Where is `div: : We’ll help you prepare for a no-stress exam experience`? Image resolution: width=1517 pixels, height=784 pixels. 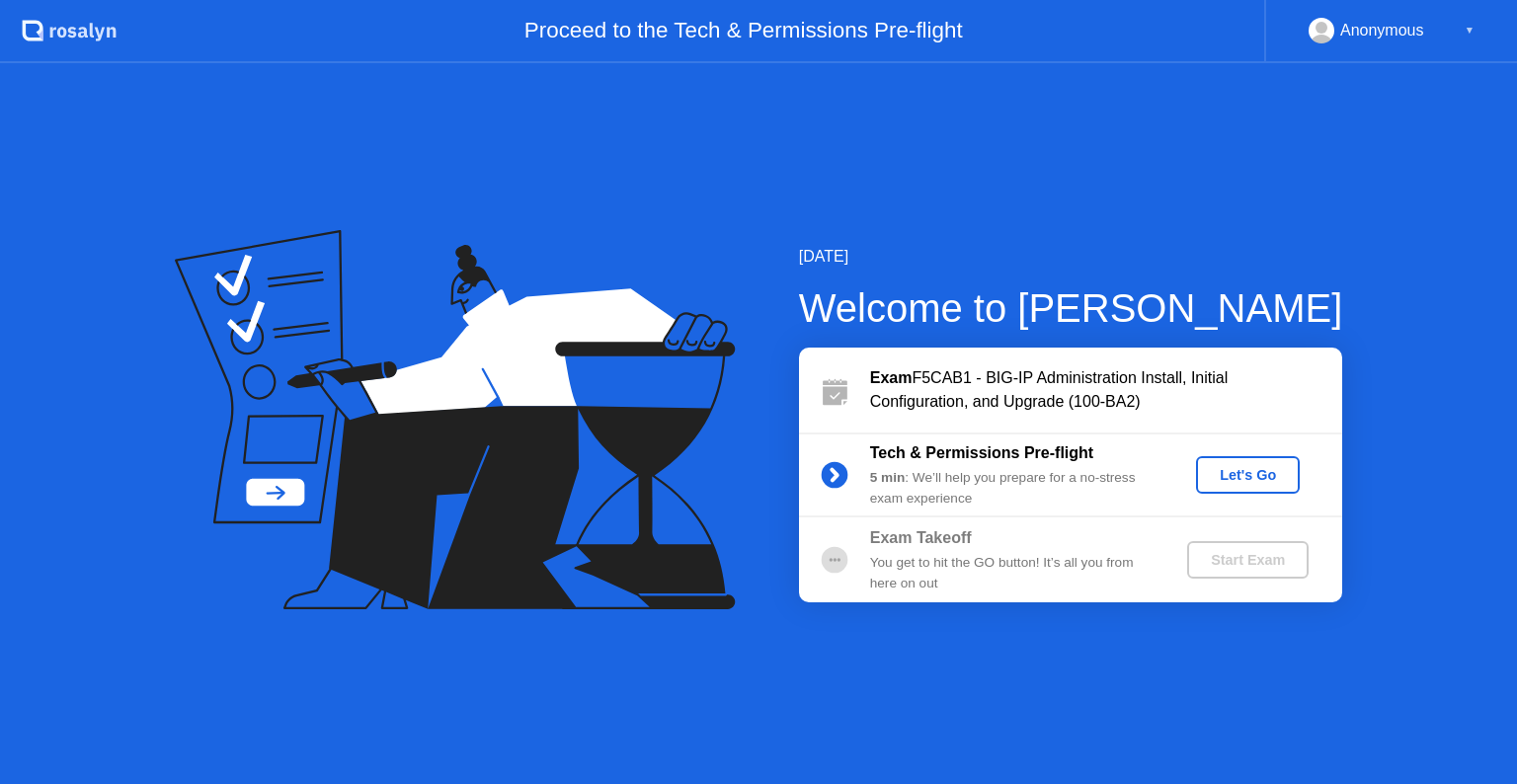 div: : We’ll help you prepare for a no-stress exam experience is located at coordinates (1012, 487).